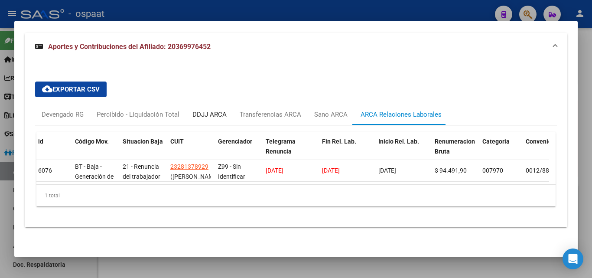  Describe the element at coordinates (280, 146) in the screenshot. I see `span: Telegrama Renuncia` at that location.